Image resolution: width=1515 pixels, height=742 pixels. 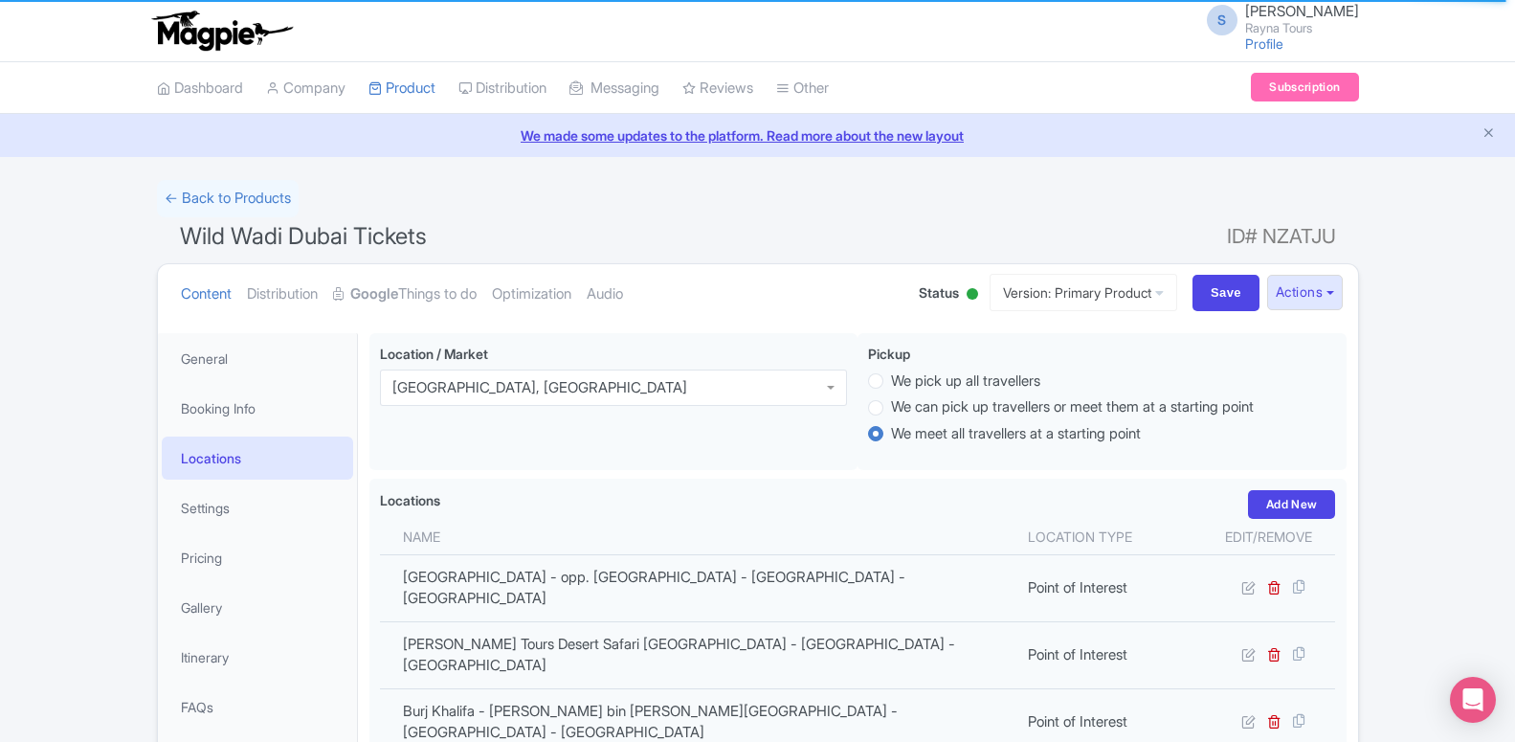 What do you see at coordinates (1222, 20) in the screenshot?
I see `span: S` at bounding box center [1222, 20].